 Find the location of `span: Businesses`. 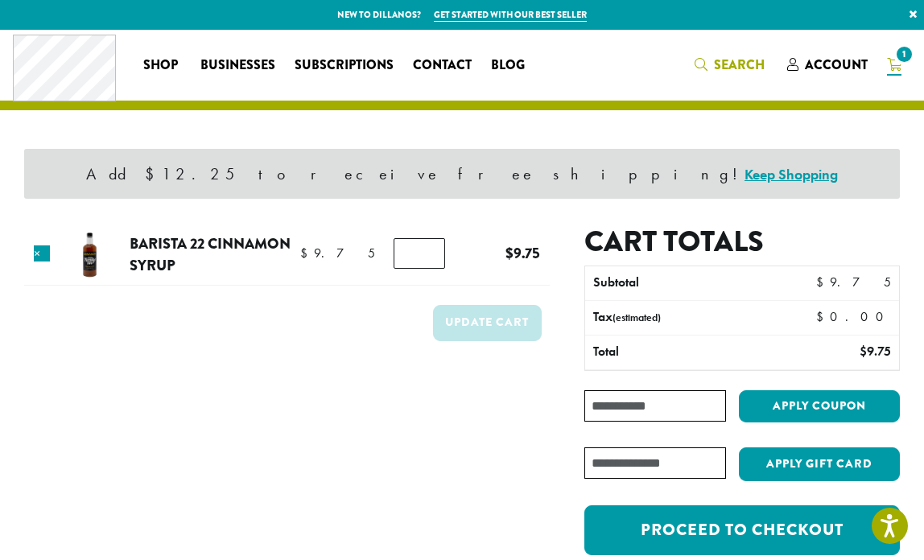

span: Businesses is located at coordinates (237, 65).